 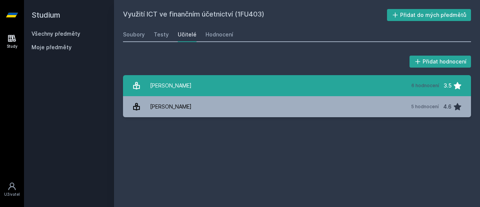 I want to click on a: Učitelé, so click(x=187, y=34).